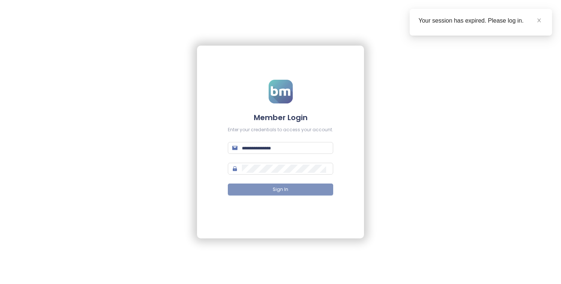 This screenshot has width=561, height=284. Describe the element at coordinates (281, 92) in the screenshot. I see `img: logo` at that location.